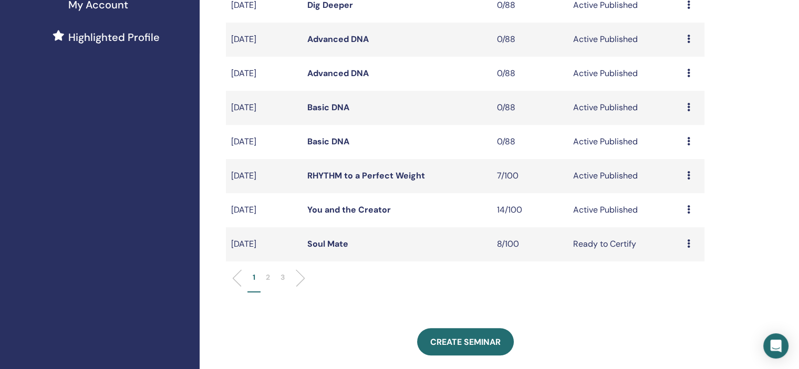 This screenshot has width=799, height=369. I want to click on a: Create seminar, so click(466, 342).